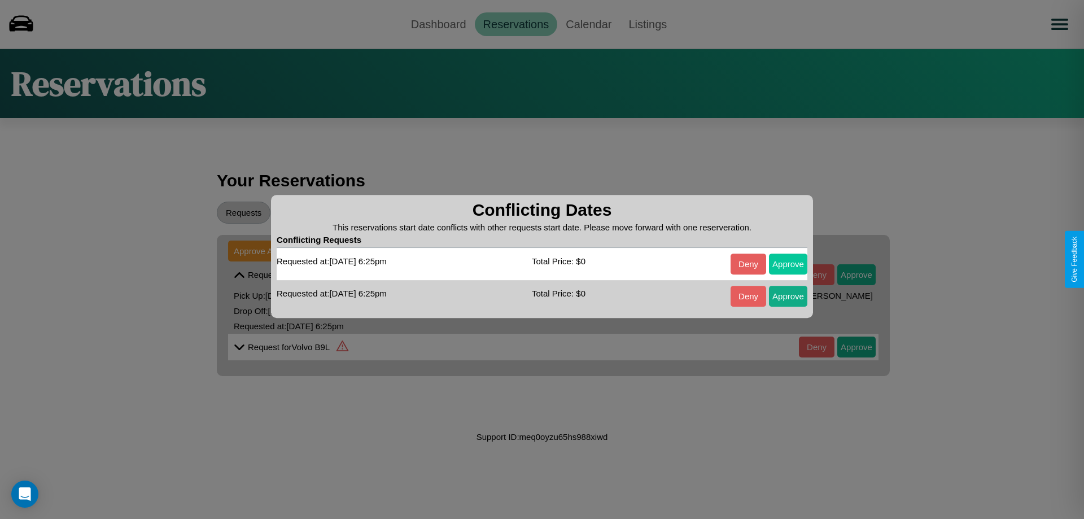 The width and height of the screenshot is (1084, 519). I want to click on div: Give Feedback, so click(1075, 259).